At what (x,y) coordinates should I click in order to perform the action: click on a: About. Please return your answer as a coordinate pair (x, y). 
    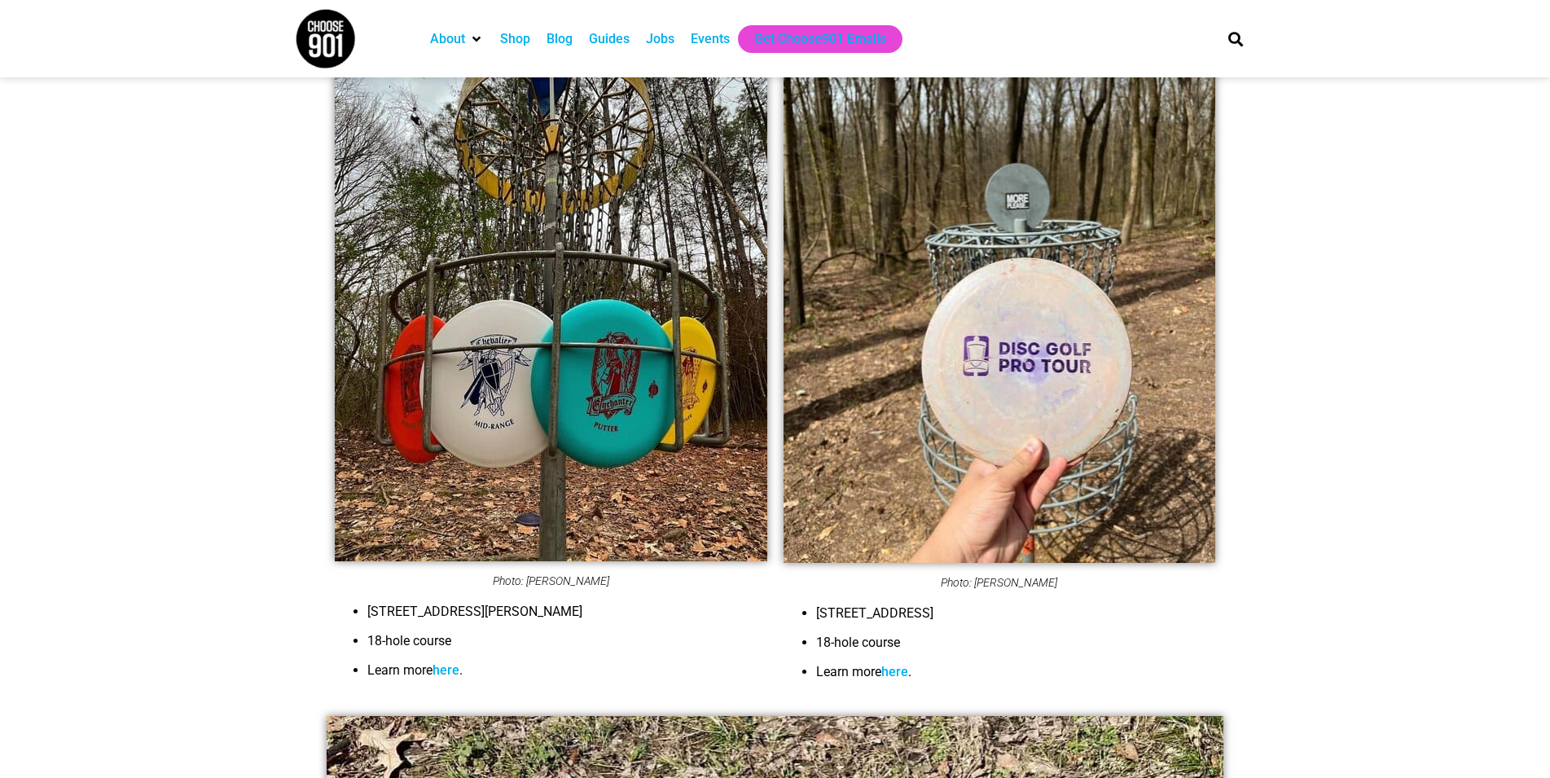
    Looking at the image, I should click on (447, 39).